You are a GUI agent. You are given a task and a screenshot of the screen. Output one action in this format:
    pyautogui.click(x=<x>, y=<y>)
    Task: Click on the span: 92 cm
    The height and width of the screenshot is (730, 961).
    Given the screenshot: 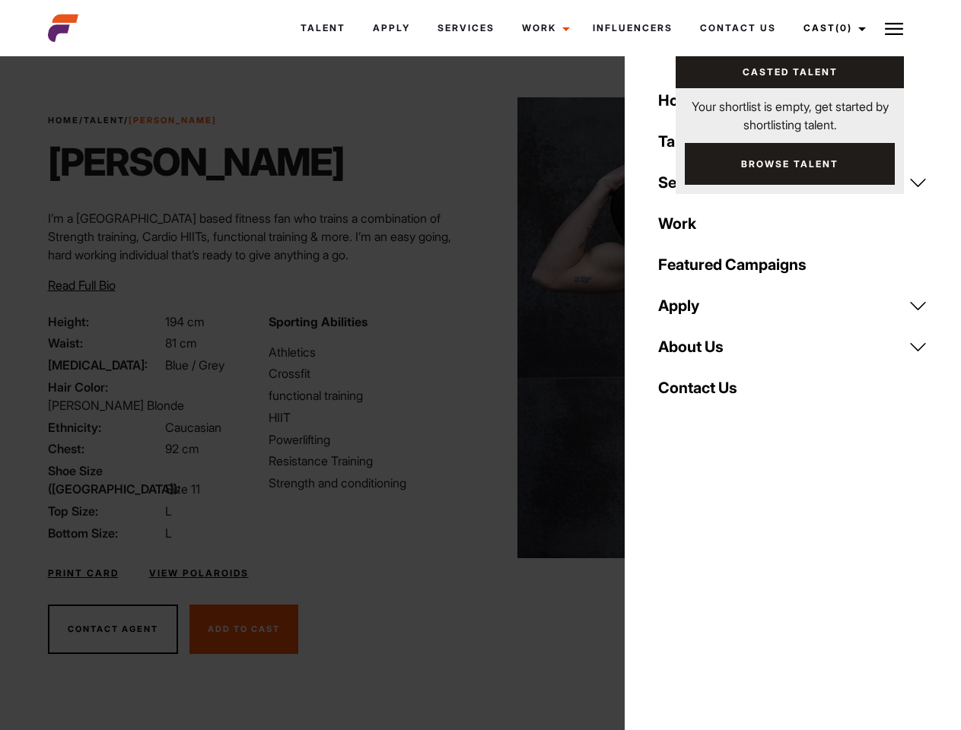 What is the action you would take?
    pyautogui.click(x=182, y=449)
    